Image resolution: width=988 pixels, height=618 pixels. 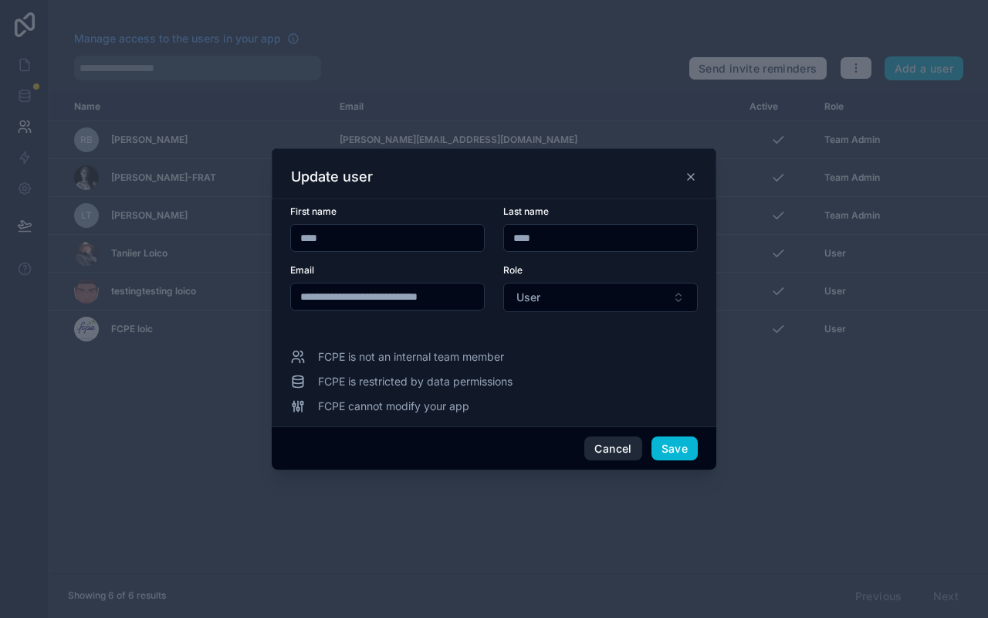 What do you see at coordinates (302, 270) in the screenshot?
I see `span: Email` at bounding box center [302, 270].